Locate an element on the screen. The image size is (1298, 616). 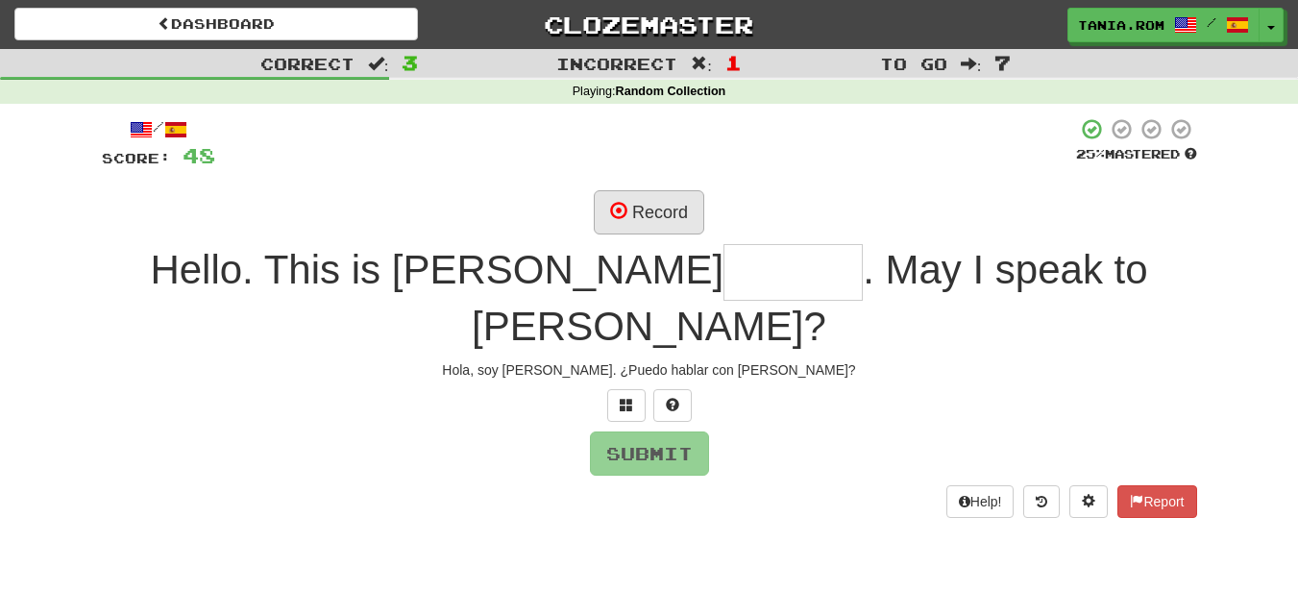
span: Tania.rom is located at coordinates (1121, 25).